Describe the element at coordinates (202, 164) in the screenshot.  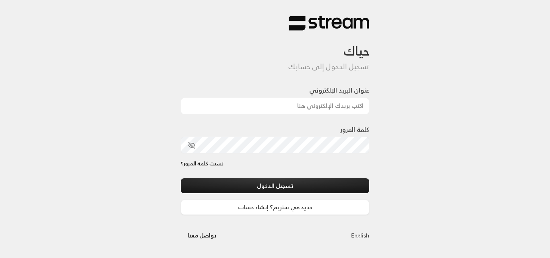
I see `a: نسيت كلمة المرور؟` at that location.